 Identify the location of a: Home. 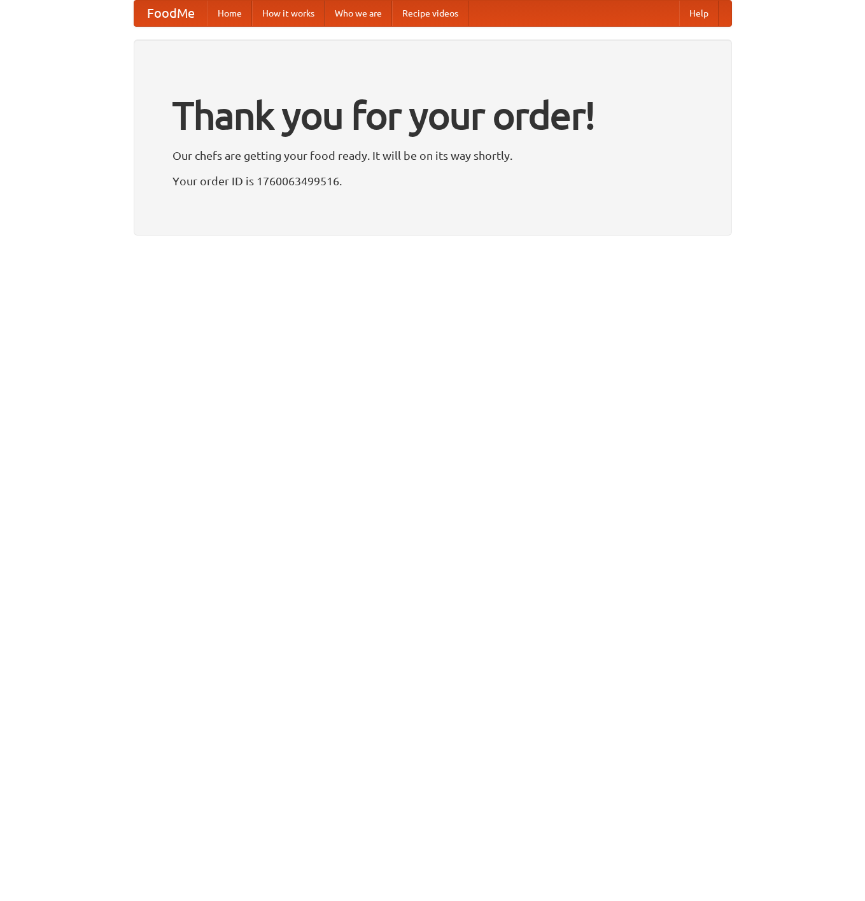
(230, 13).